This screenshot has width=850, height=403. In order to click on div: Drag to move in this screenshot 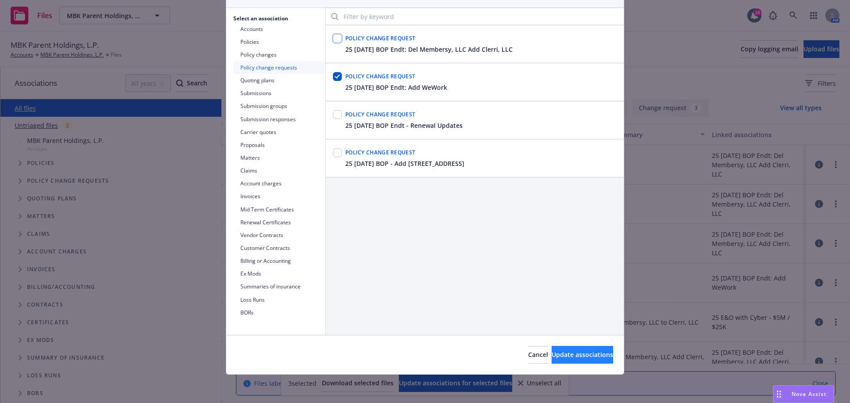, I will do `click(779, 395)`.